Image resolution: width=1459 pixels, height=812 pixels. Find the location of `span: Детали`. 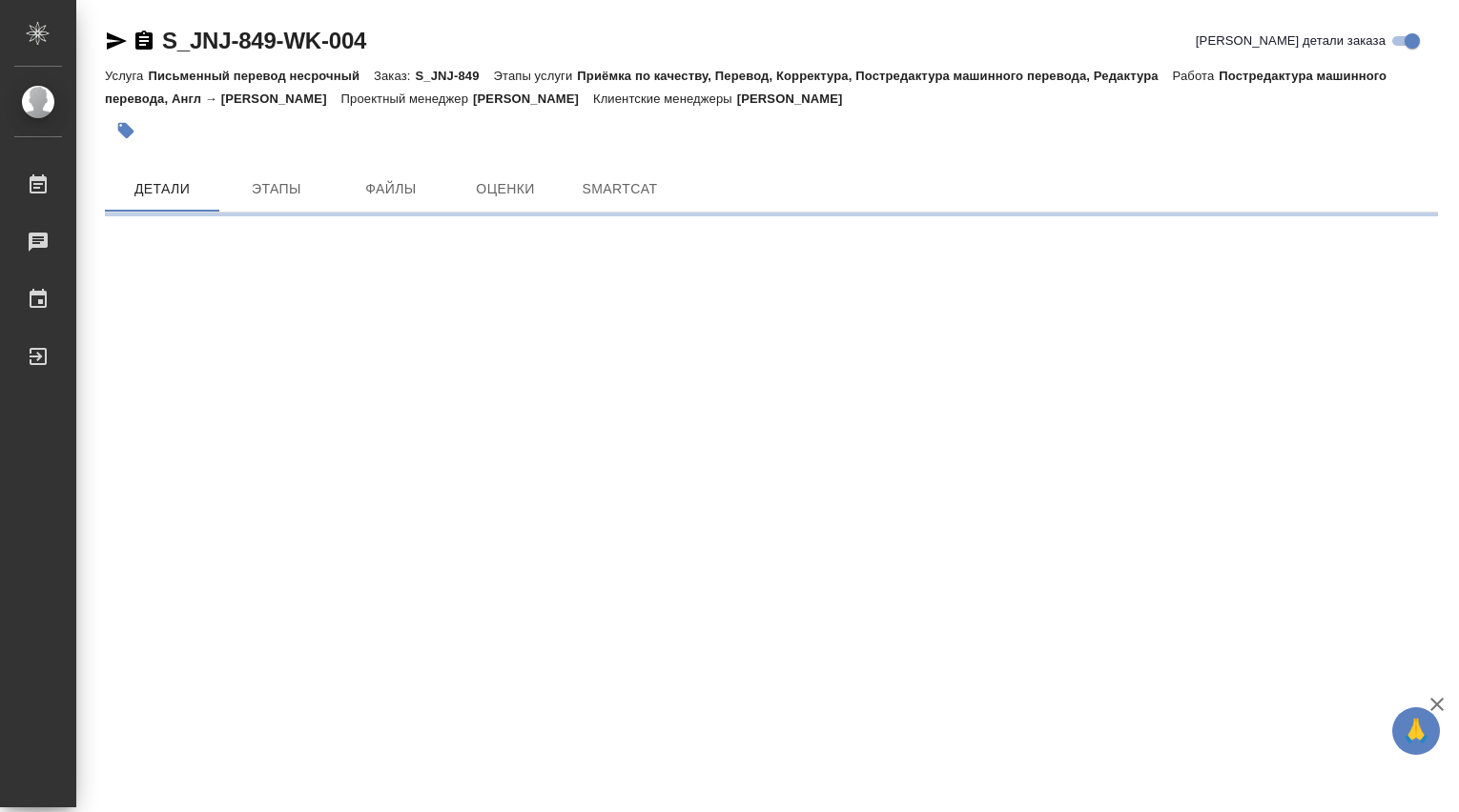

span: Детали is located at coordinates (162, 188).